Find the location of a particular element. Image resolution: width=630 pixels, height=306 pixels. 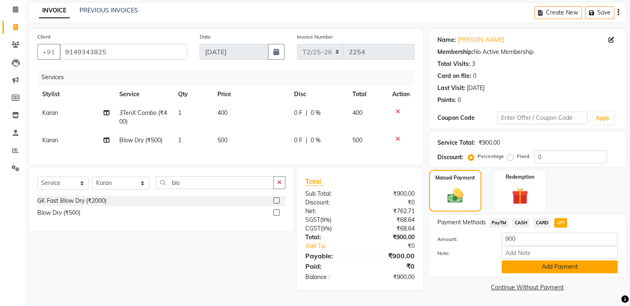

label: Amount: is located at coordinates (463, 239).